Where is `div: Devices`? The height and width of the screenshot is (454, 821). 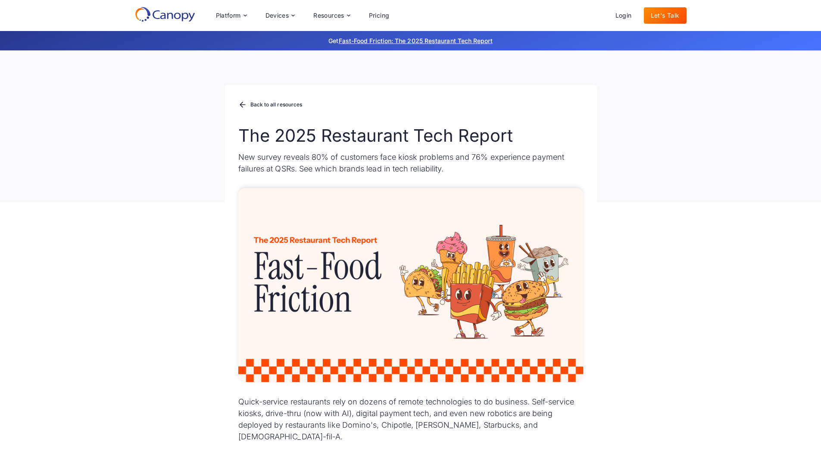 div: Devices is located at coordinates (277, 16).